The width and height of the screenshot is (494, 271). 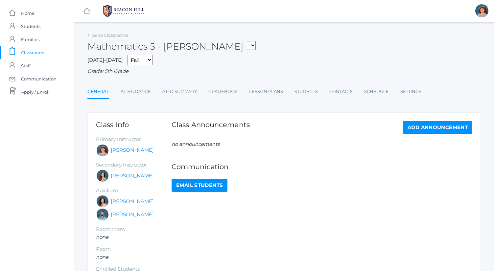 I want to click on a: Go to Classrooms, so click(x=110, y=35).